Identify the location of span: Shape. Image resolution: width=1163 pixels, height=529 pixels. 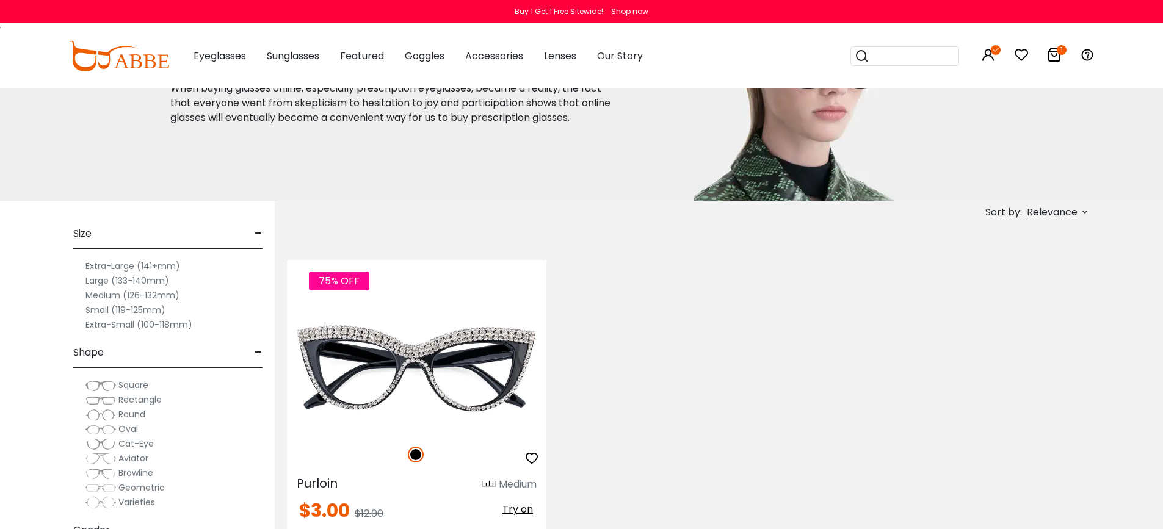
(89, 353).